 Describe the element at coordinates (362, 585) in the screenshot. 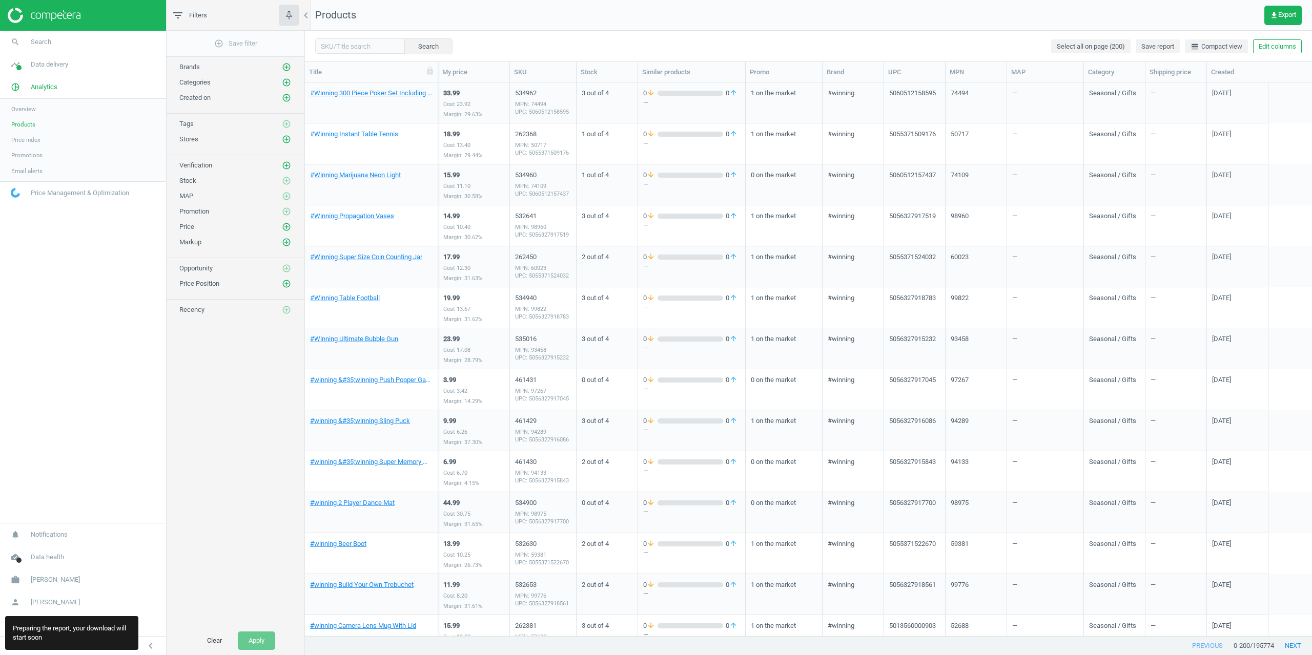

I see `a: #winning Build Your Own Trebuchet` at that location.